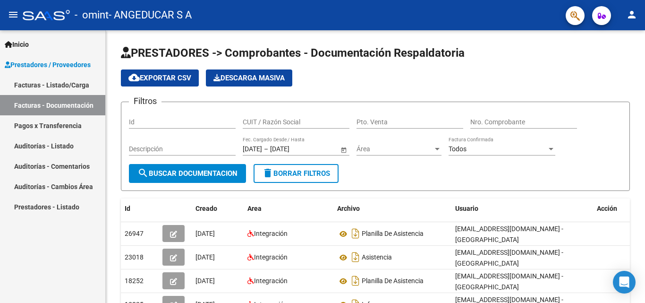 Image resolution: width=645 pixels, height=303 pixels. What do you see at coordinates (17, 44) in the screenshot?
I see `span: Inicio` at bounding box center [17, 44].